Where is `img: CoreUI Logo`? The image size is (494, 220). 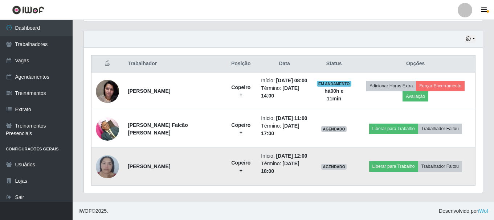
img: CoreUI Logo is located at coordinates (28, 10).